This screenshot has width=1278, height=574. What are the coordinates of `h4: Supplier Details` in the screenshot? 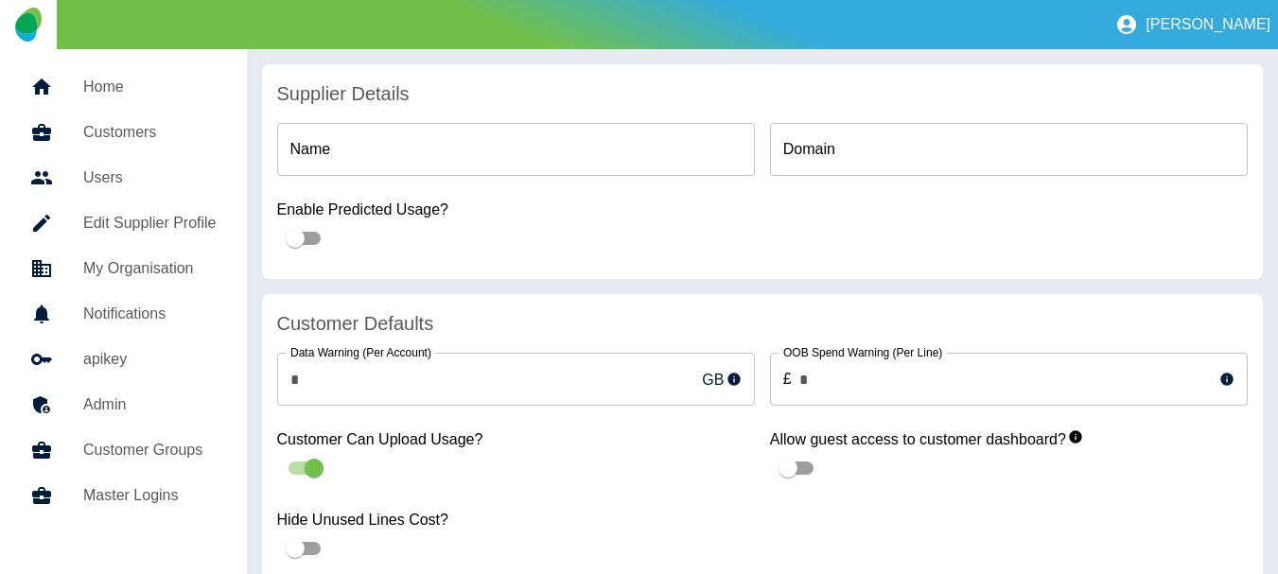 It's located at (763, 94).